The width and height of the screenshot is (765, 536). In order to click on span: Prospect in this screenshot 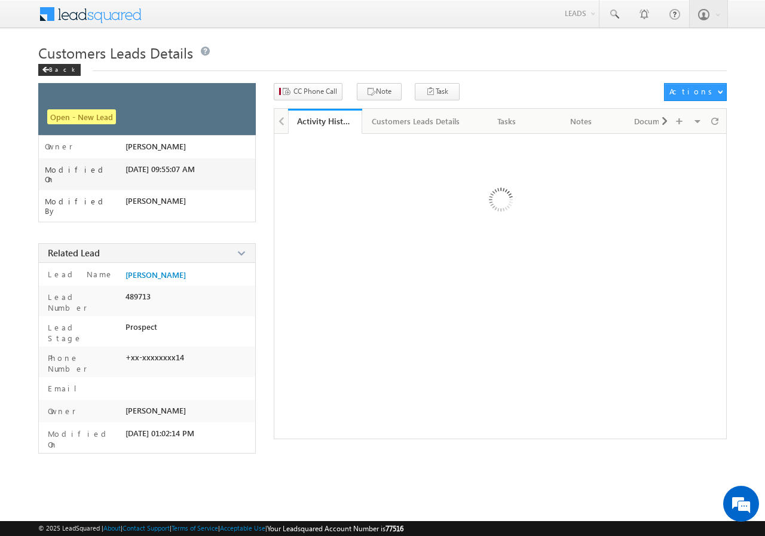, I will do `click(141, 327)`.